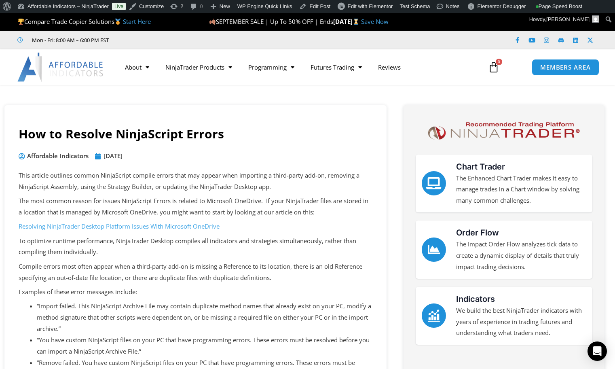  I want to click on a: Live, so click(119, 6).